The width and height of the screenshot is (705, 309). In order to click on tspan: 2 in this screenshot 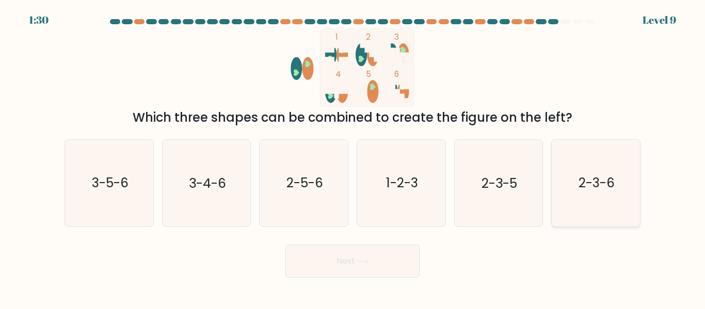, I will do `click(368, 37)`.